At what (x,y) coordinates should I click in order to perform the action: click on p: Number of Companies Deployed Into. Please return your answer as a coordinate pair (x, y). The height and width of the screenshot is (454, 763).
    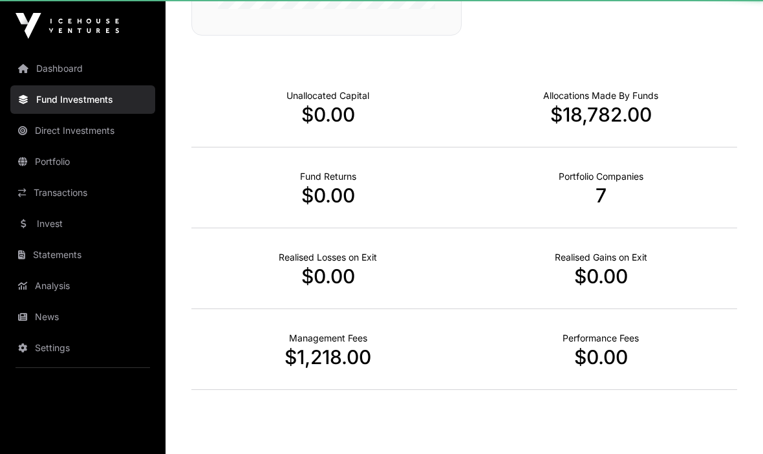
    Looking at the image, I should click on (601, 177).